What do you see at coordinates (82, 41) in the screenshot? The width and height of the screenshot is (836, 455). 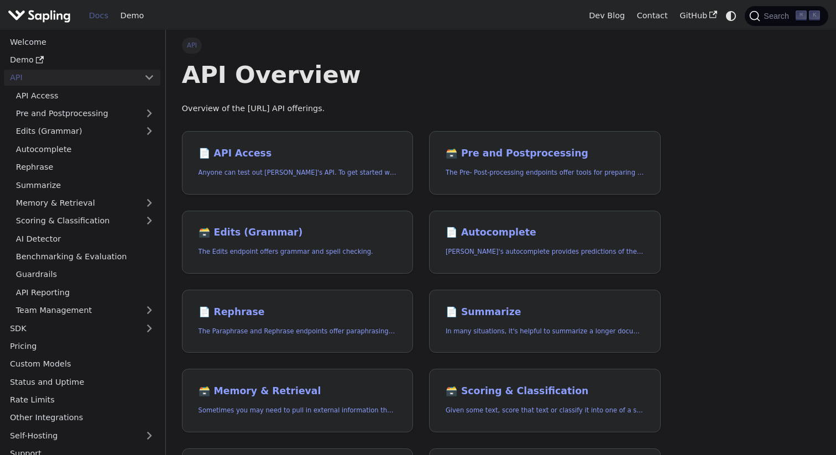 I see `a: Welcome` at bounding box center [82, 41].